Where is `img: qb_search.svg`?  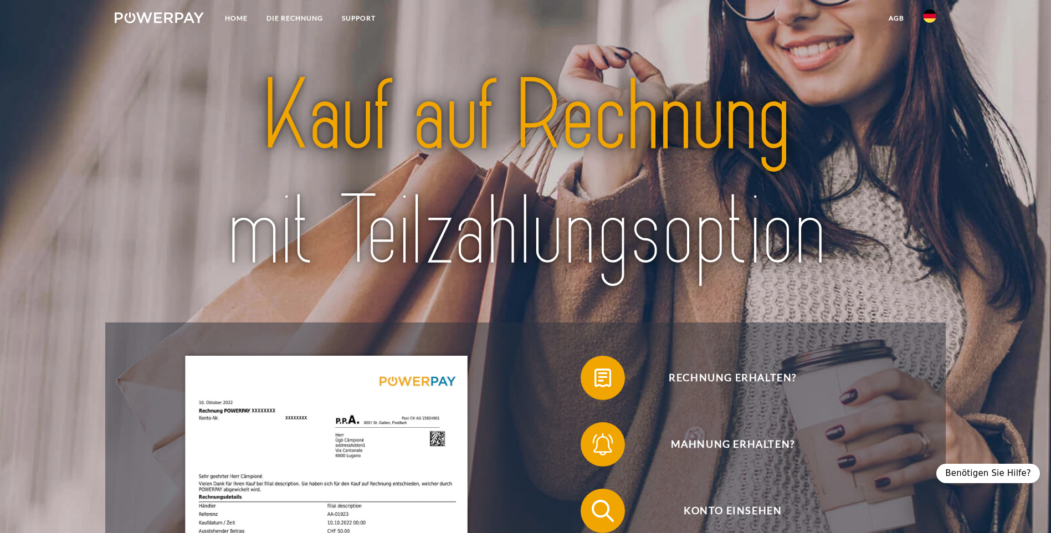 img: qb_search.svg is located at coordinates (603, 511).